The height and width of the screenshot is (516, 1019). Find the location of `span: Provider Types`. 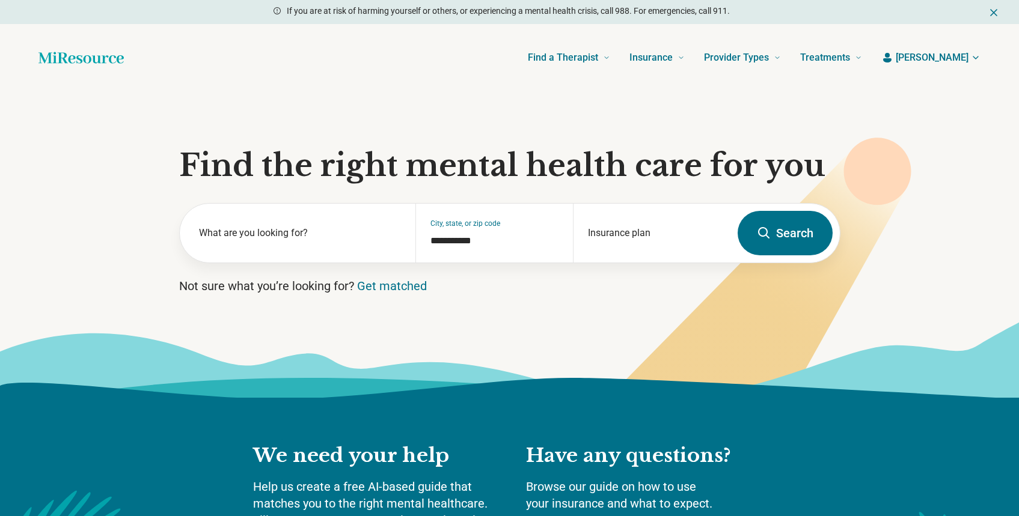

span: Provider Types is located at coordinates (736, 58).